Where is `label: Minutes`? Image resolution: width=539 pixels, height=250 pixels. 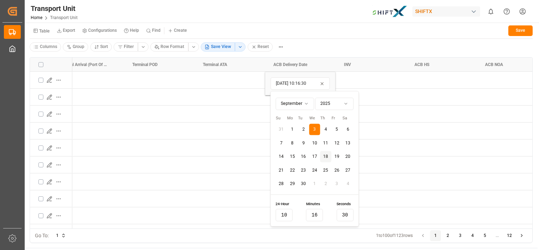 label: Minutes is located at coordinates (313, 203).